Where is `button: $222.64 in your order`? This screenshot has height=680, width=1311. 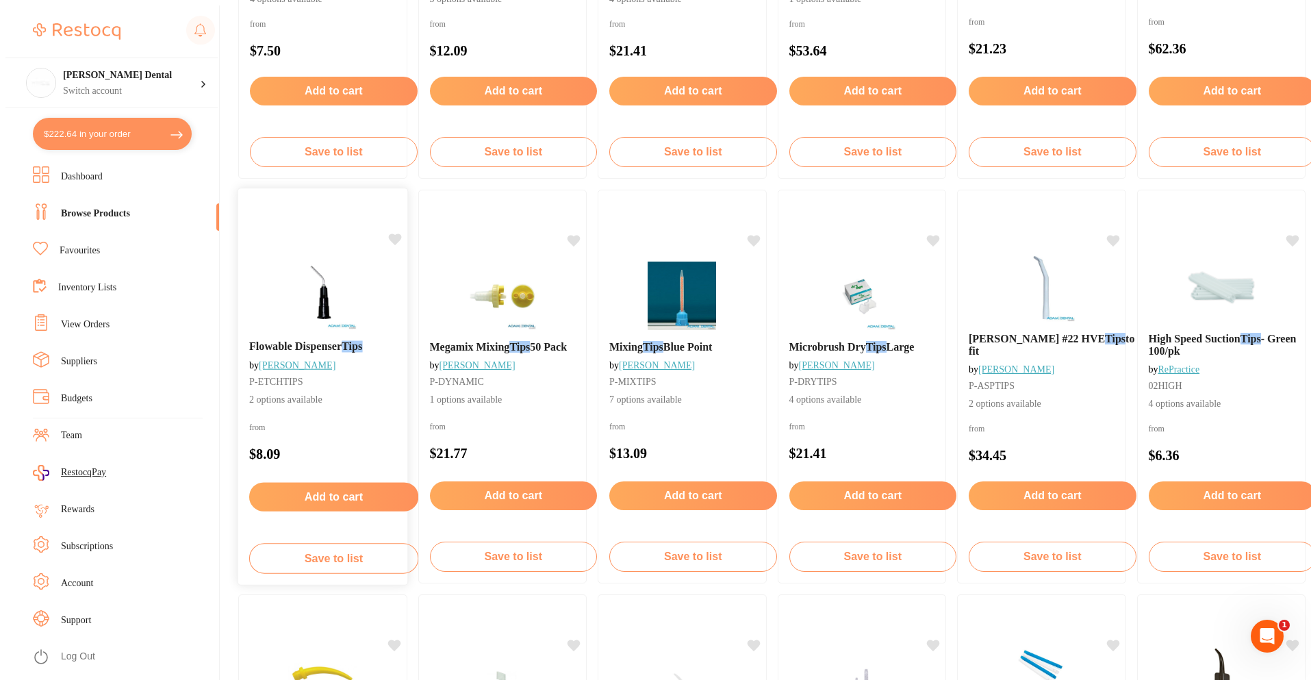 button: $222.64 in your order is located at coordinates (112, 134).